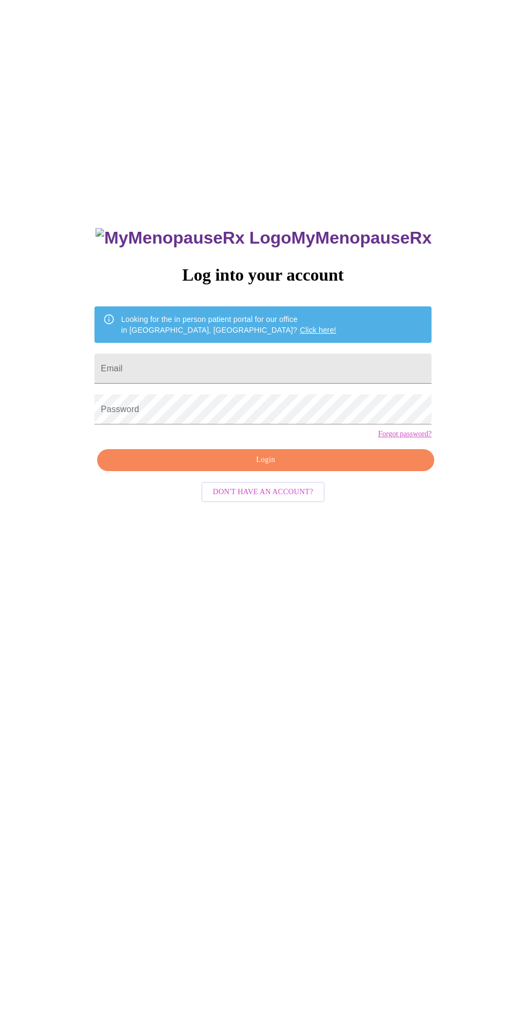 The width and height of the screenshot is (526, 1034). I want to click on a: Click here!, so click(318, 330).